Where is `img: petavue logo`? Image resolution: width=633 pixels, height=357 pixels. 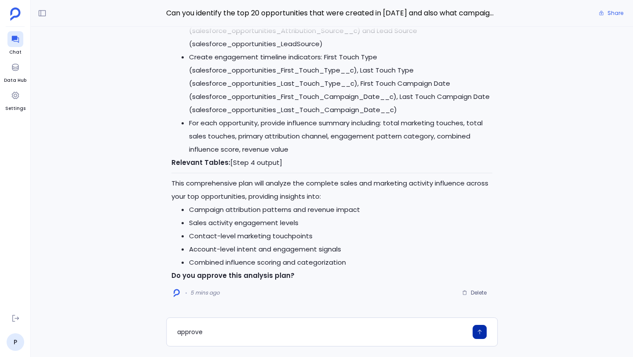 img: petavue logo is located at coordinates (15, 14).